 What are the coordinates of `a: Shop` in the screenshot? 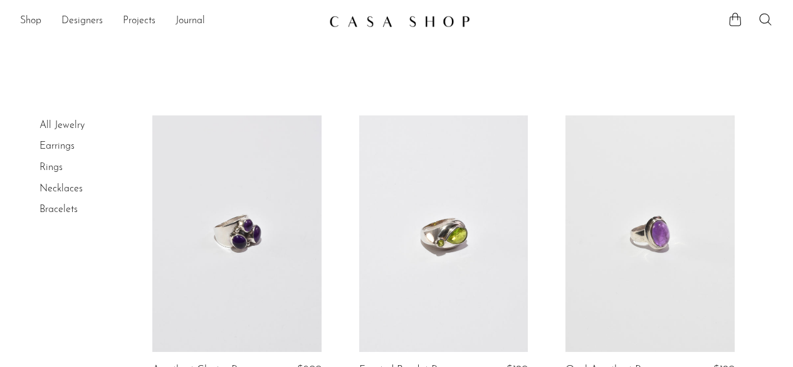 It's located at (31, 21).